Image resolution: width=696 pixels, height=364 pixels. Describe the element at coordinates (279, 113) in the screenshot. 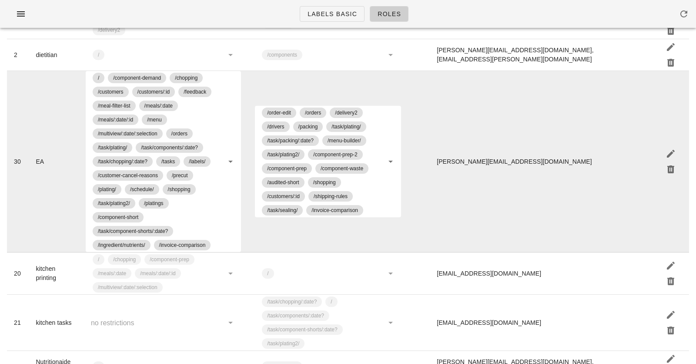

I see `span: /order-edit` at that location.